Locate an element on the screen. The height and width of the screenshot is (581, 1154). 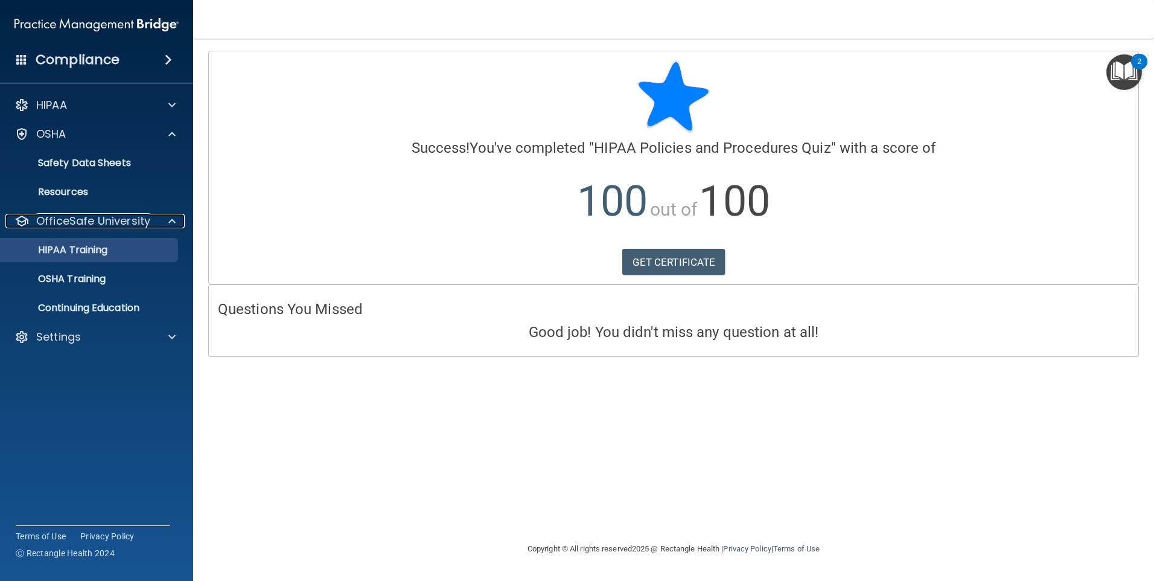
p: Resources is located at coordinates (90, 192).